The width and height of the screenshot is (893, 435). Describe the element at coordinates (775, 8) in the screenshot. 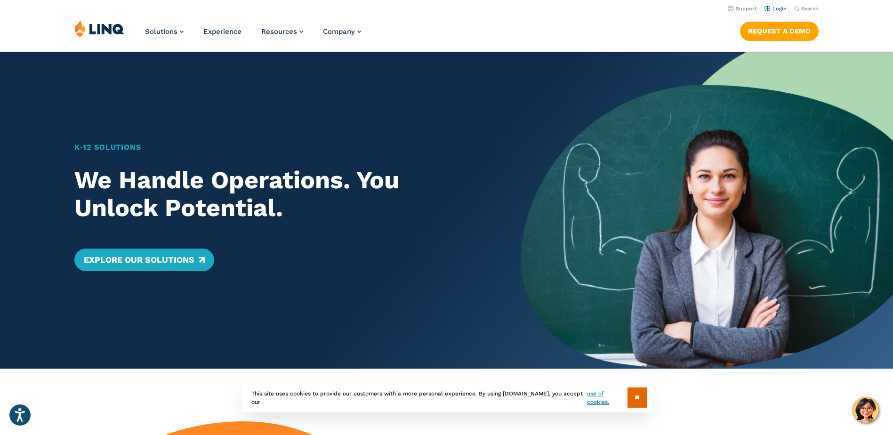

I see `a: Login` at that location.